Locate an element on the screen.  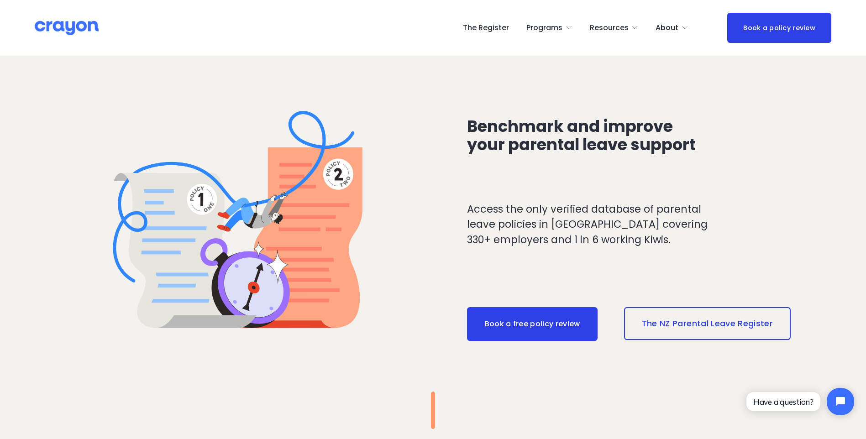
span: Have a question? is located at coordinates (45, 21).